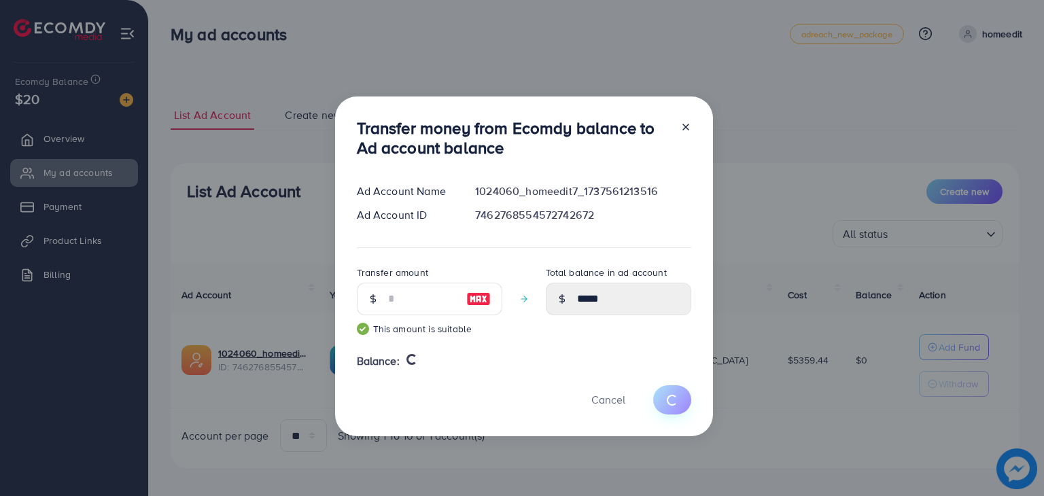 The width and height of the screenshot is (1044, 496). I want to click on label: Transfer amount, so click(392, 273).